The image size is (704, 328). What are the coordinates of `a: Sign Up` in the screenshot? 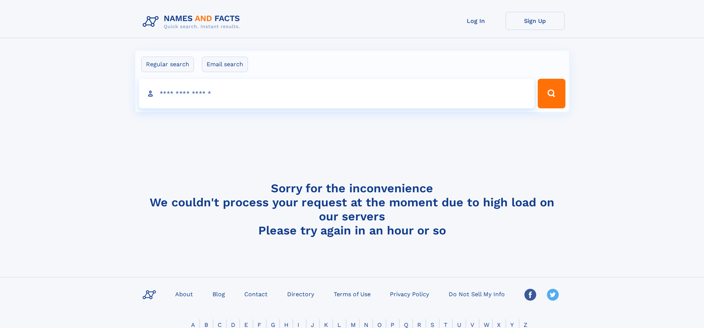 It's located at (535, 21).